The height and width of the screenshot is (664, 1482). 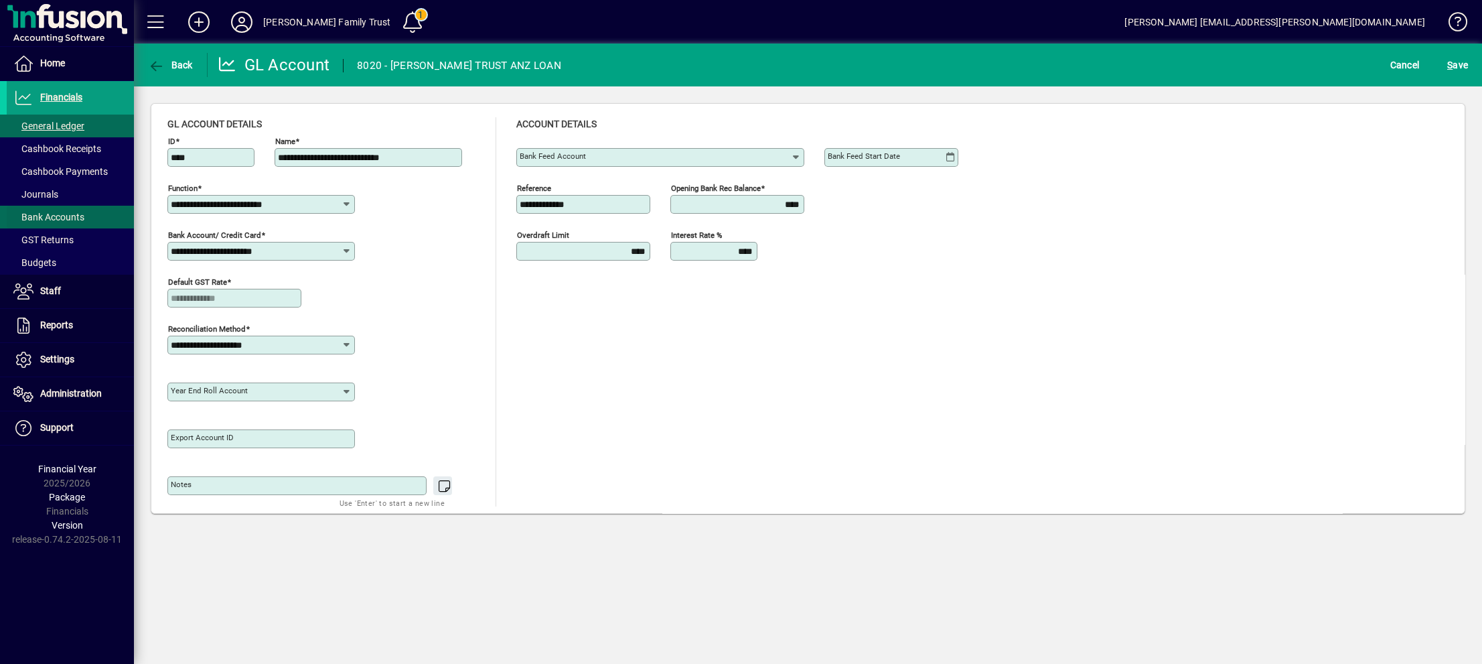 What do you see at coordinates (70, 217) in the screenshot?
I see `a: Bank Accounts` at bounding box center [70, 217].